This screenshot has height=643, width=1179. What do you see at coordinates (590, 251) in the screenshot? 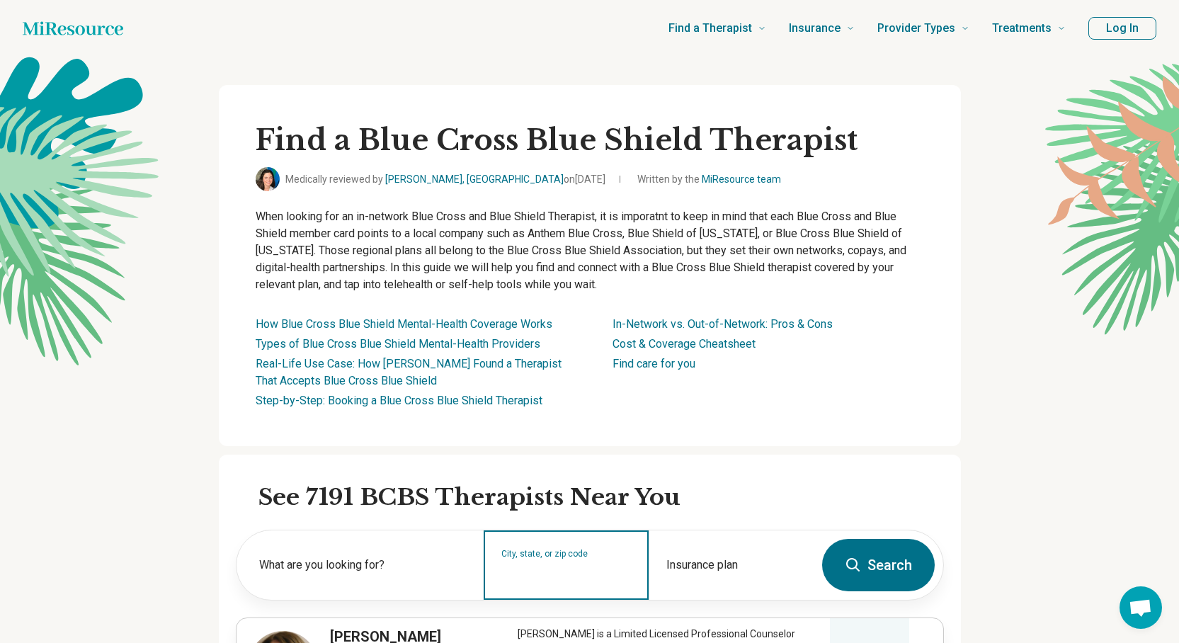
I see `p: When looking for an in-network Blue Cross and Blue Shield Therapist, it is imporatnt to keep in m...` at bounding box center [590, 251].